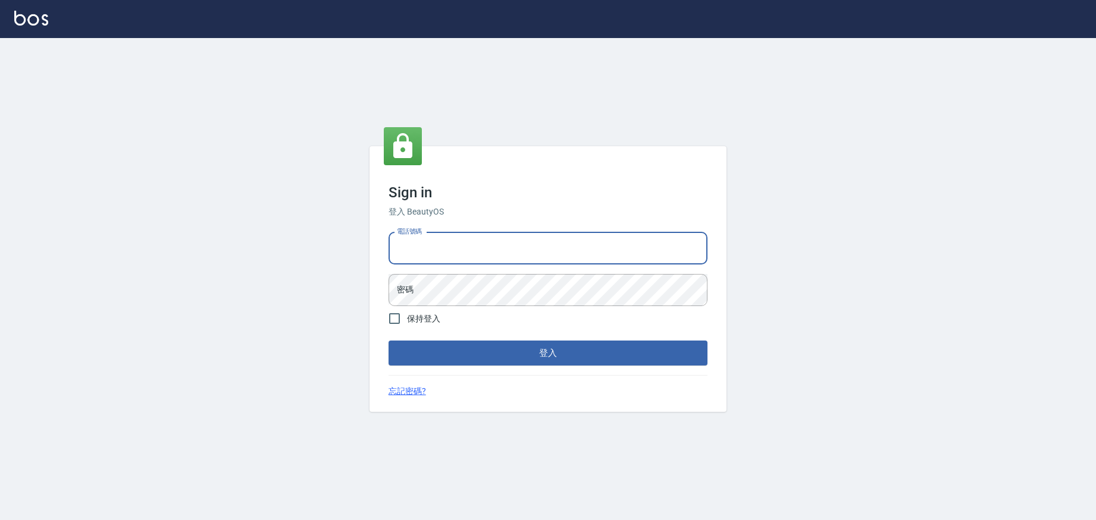 The width and height of the screenshot is (1096, 520). What do you see at coordinates (423, 319) in the screenshot?
I see `span: 保持登入` at bounding box center [423, 319].